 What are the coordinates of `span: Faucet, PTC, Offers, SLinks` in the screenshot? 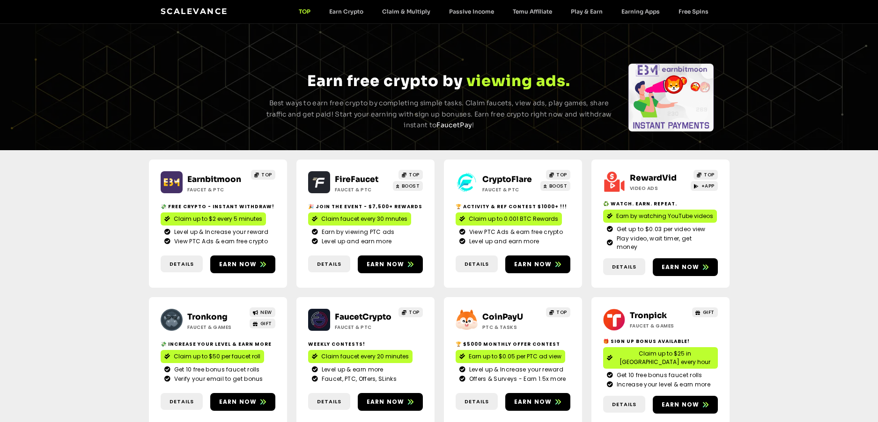 It's located at (358, 379).